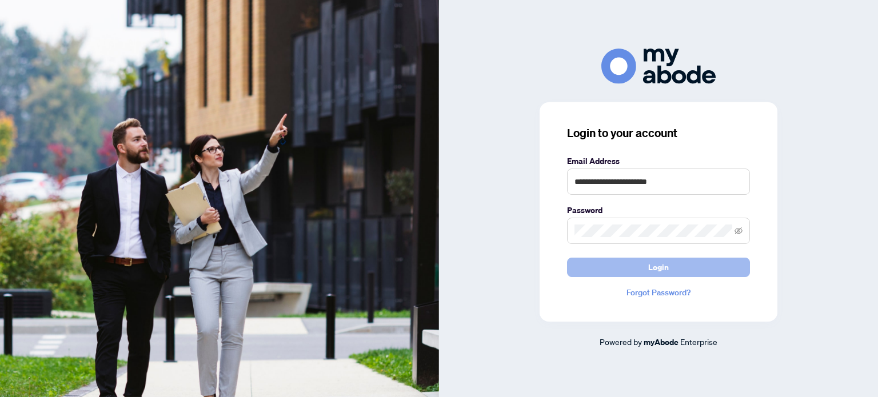 Image resolution: width=878 pixels, height=397 pixels. I want to click on label: Password, so click(658, 210).